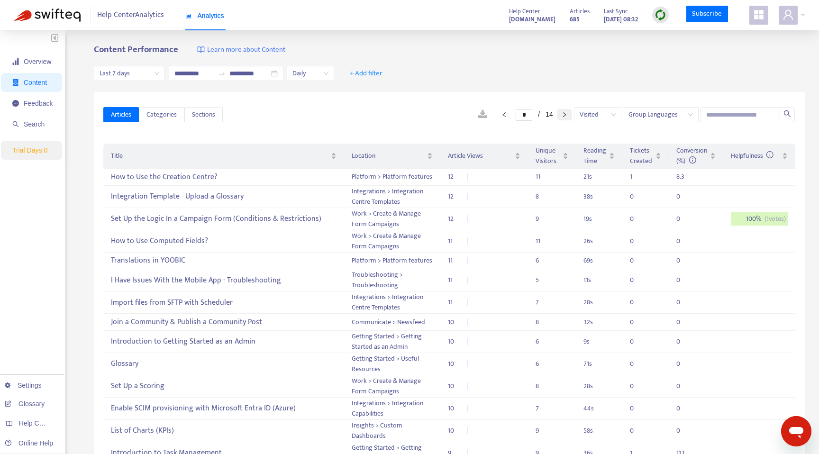  What do you see at coordinates (707, 14) in the screenshot?
I see `a: Subscribe` at bounding box center [707, 14].